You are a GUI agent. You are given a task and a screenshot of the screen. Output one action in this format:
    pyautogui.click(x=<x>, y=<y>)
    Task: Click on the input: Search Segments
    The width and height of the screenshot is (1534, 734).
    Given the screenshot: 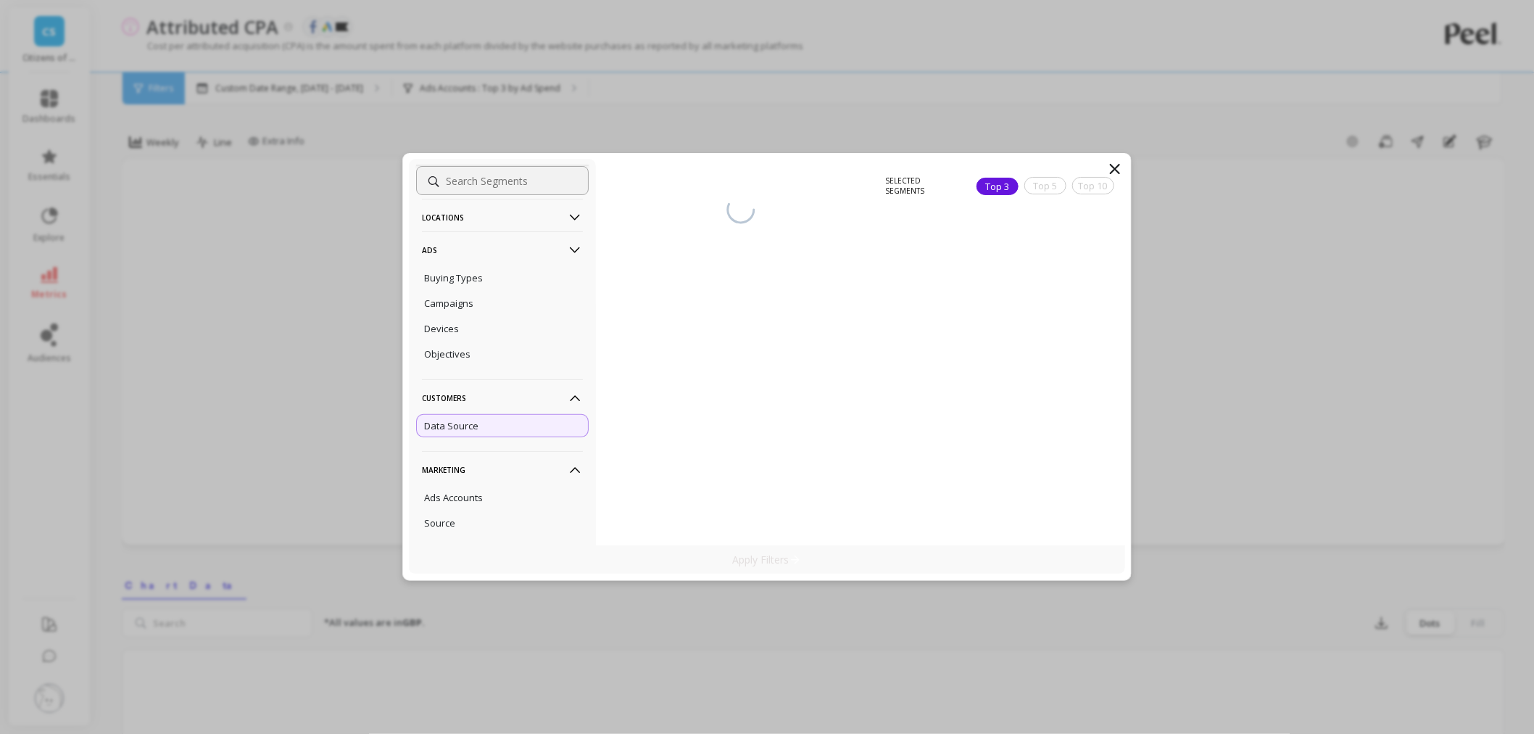 What is the action you would take?
    pyautogui.click(x=502, y=181)
    